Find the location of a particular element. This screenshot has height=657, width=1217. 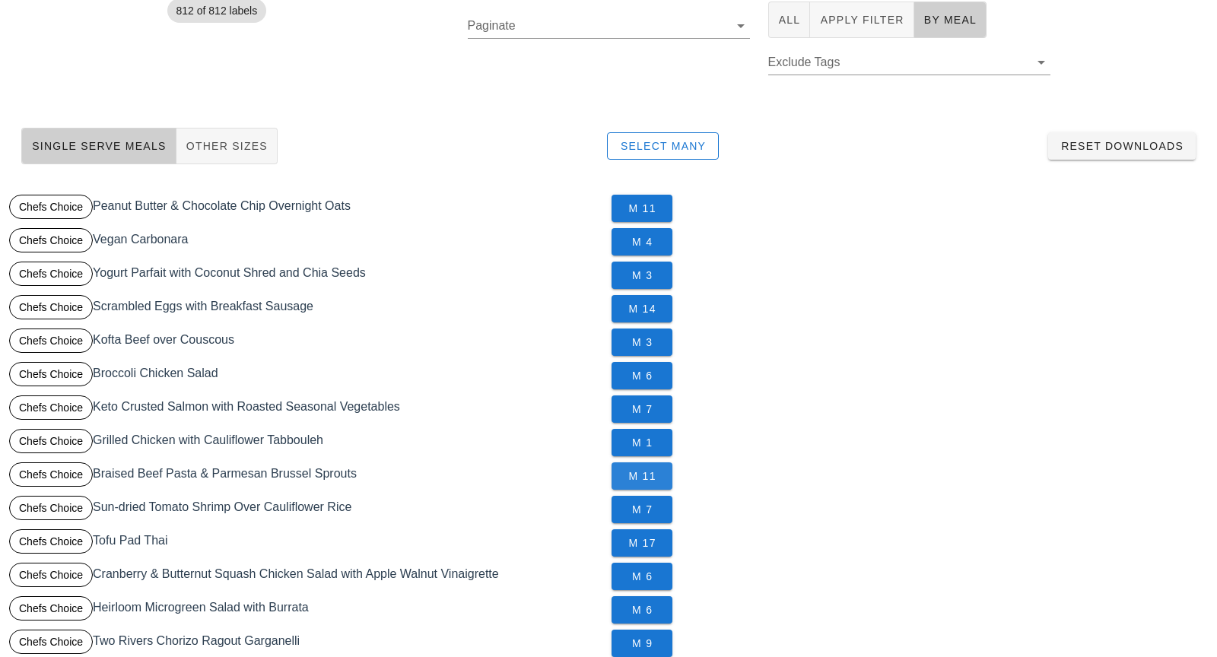

div: Broccoli Chicken Salad is located at coordinates (307, 376).